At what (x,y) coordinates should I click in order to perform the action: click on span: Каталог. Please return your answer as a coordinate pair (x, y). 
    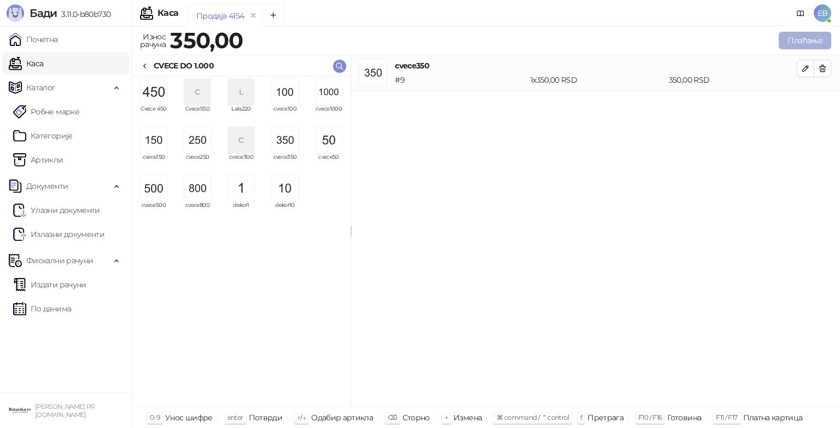
    Looking at the image, I should click on (41, 87).